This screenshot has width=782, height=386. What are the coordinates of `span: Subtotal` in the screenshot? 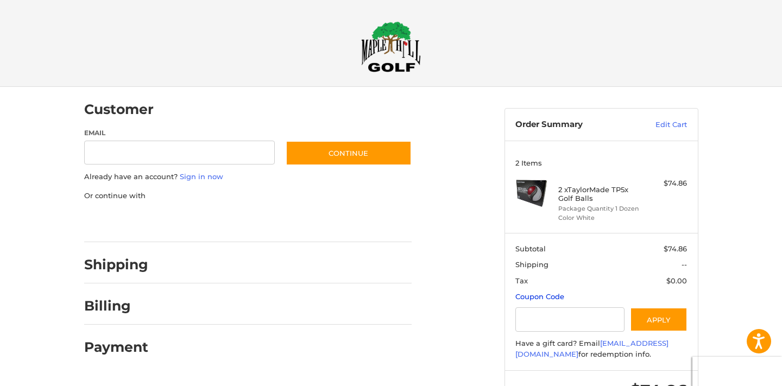 It's located at (530, 249).